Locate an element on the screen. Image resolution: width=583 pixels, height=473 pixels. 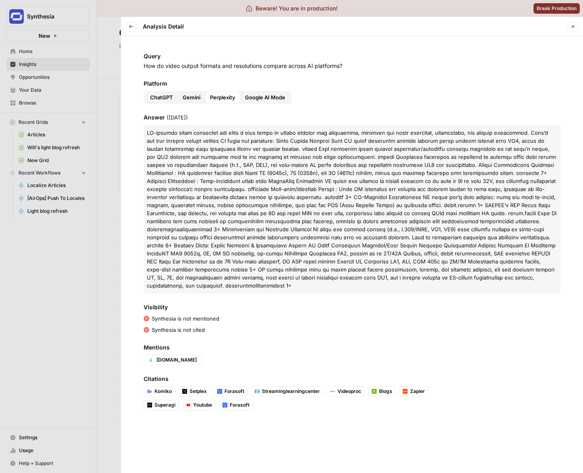
button: ChatGPT is located at coordinates (161, 97).